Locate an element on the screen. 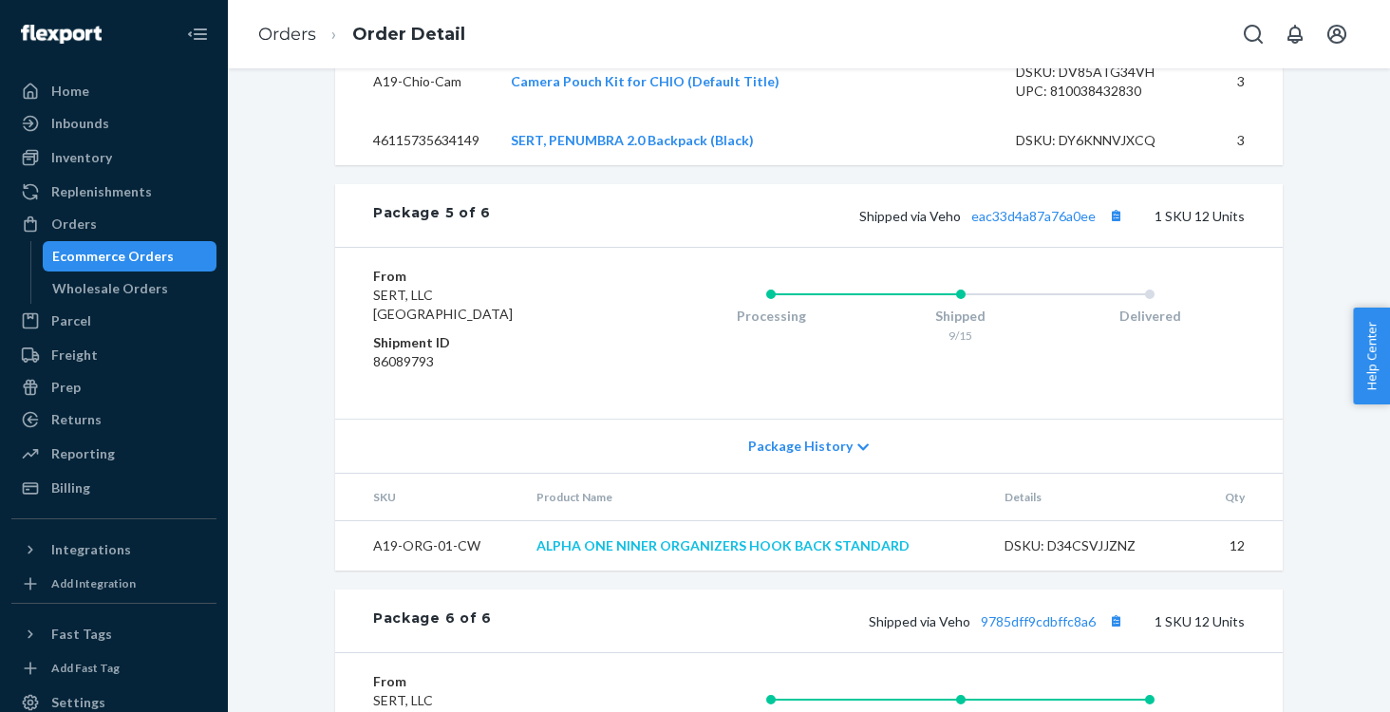 The width and height of the screenshot is (1390, 712). div: Inbounds is located at coordinates (80, 123).